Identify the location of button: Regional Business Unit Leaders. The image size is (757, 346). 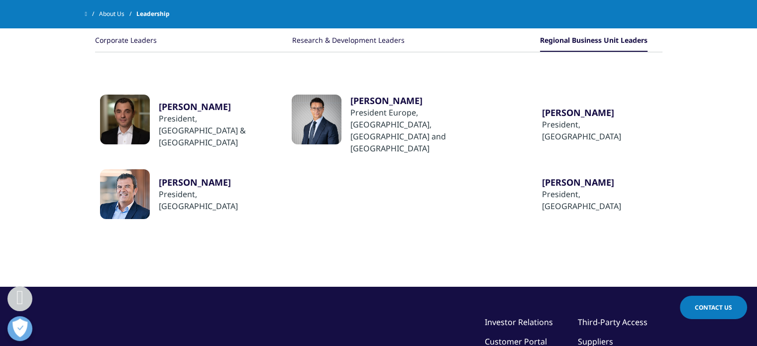
(594, 41).